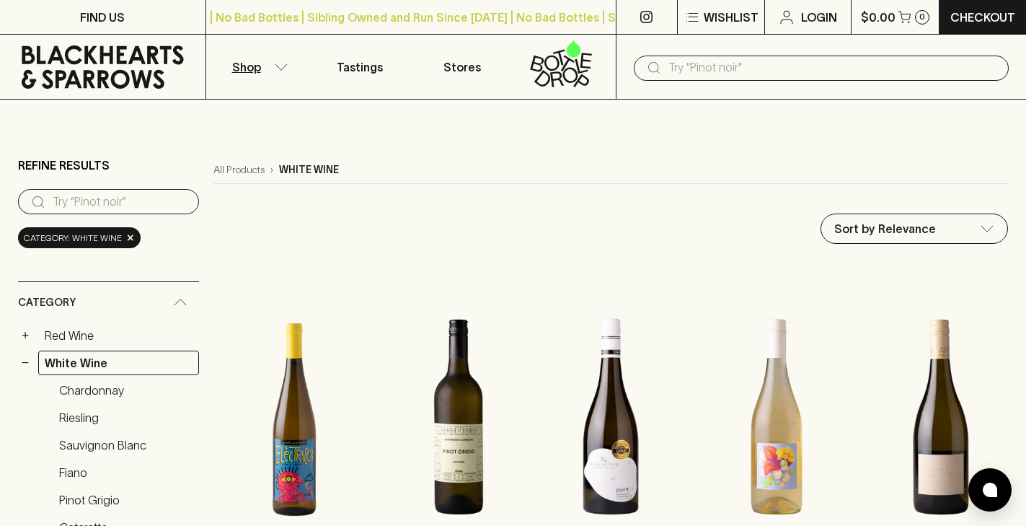 The width and height of the screenshot is (1026, 526). I want to click on a: Pinot Grigio, so click(125, 500).